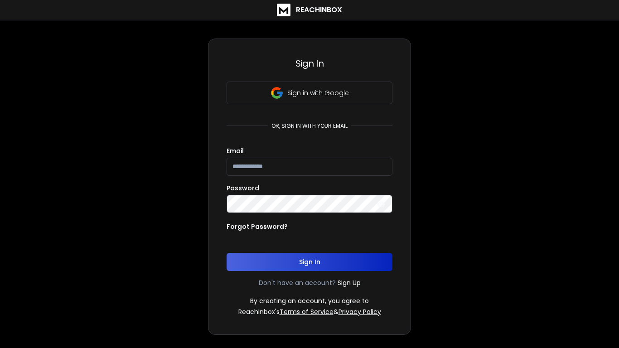  I want to click on span: Privacy Policy, so click(360, 312).